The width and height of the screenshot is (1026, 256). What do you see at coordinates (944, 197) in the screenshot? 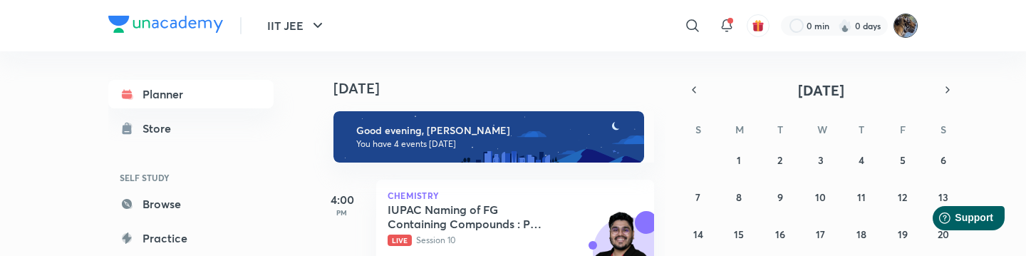
I see `button: September 13, 2025` at bounding box center [944, 197].